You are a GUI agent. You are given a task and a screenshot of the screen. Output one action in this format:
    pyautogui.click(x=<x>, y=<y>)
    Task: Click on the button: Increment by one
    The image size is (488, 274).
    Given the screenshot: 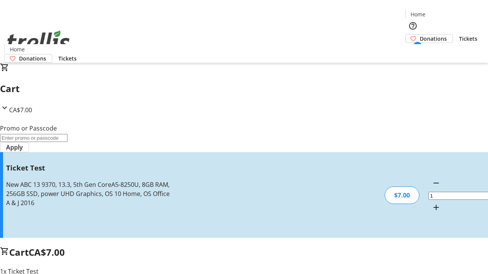 What is the action you would take?
    pyautogui.click(x=436, y=208)
    